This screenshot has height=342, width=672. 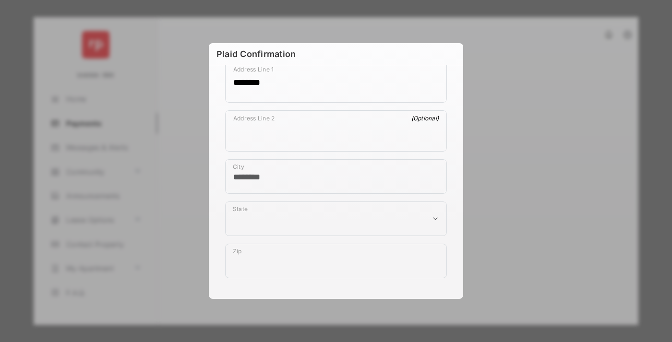 I want to click on div: payment_method_screening[postal_addresses][locality], so click(x=336, y=177).